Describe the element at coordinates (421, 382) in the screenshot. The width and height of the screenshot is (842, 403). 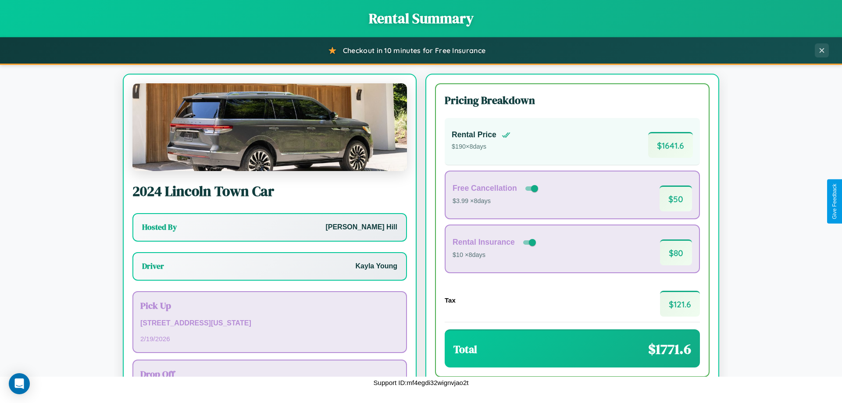
I see `p: Support ID: mf4egdi32wignvjao2t` at that location.